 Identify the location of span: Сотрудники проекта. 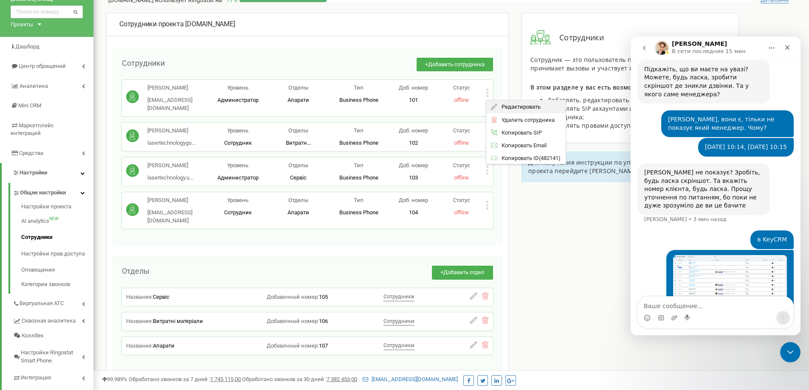
(151, 24).